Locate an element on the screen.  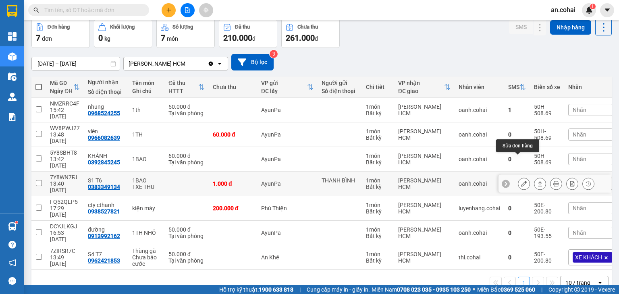
div: 0913992162 is located at coordinates (104, 236).